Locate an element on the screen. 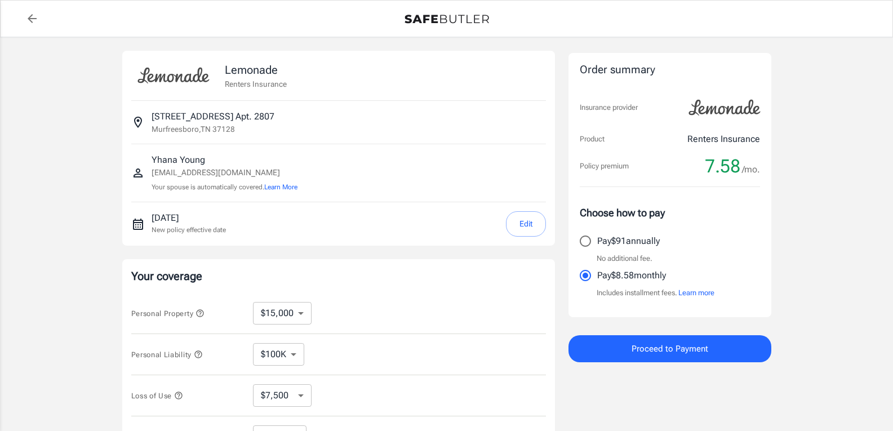 The height and width of the screenshot is (431, 893). p: Yhana Young is located at coordinates (224, 160).